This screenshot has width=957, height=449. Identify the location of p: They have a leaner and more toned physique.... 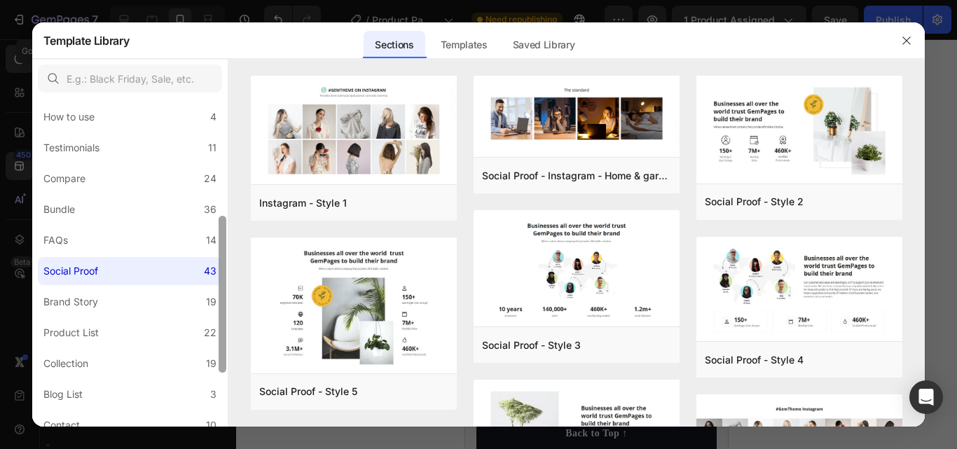
(160, 297).